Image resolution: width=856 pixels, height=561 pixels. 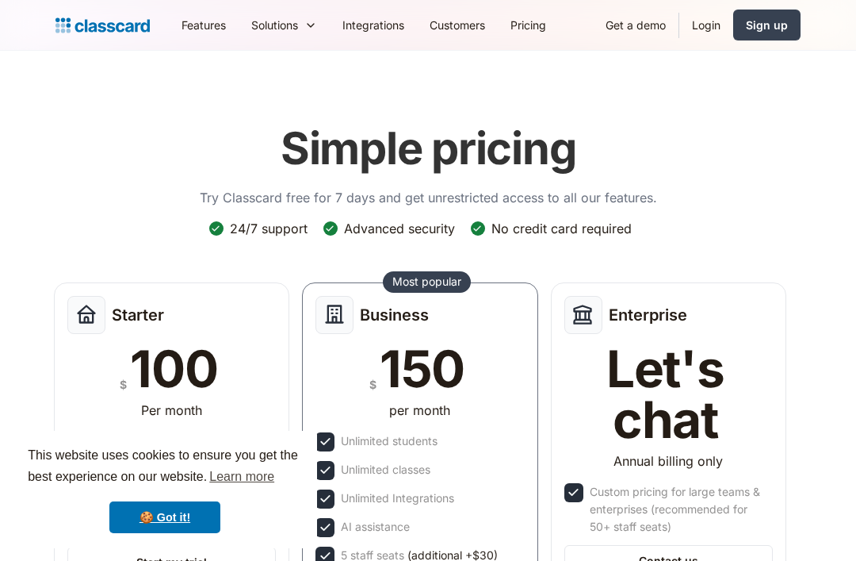 I want to click on div: Advanced security, so click(x=400, y=228).